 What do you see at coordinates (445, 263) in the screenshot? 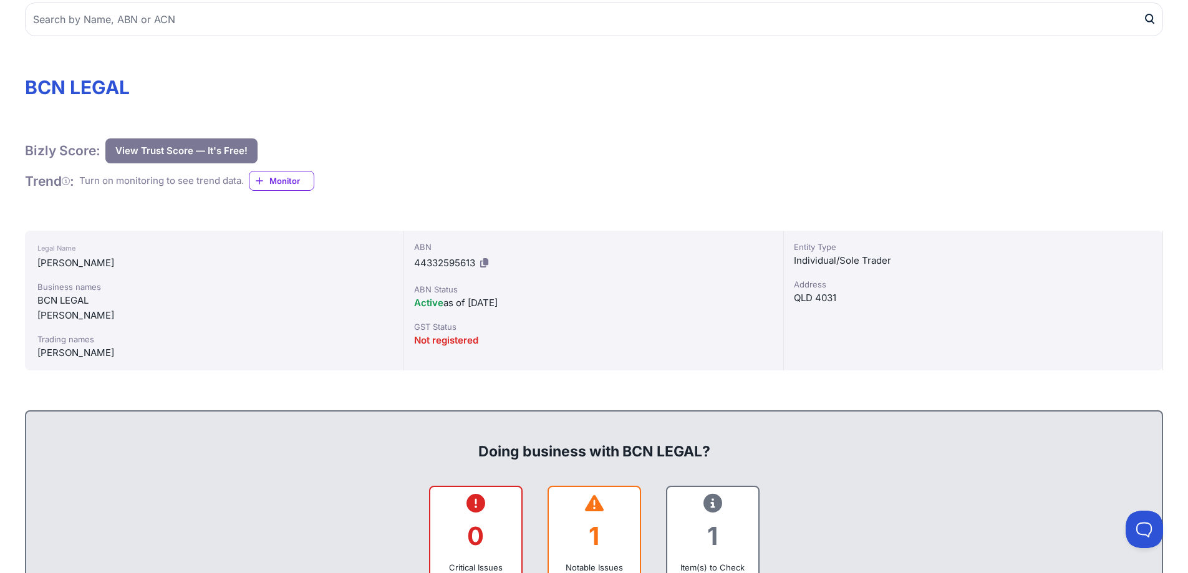
I see `span: 44332595613` at bounding box center [445, 263].